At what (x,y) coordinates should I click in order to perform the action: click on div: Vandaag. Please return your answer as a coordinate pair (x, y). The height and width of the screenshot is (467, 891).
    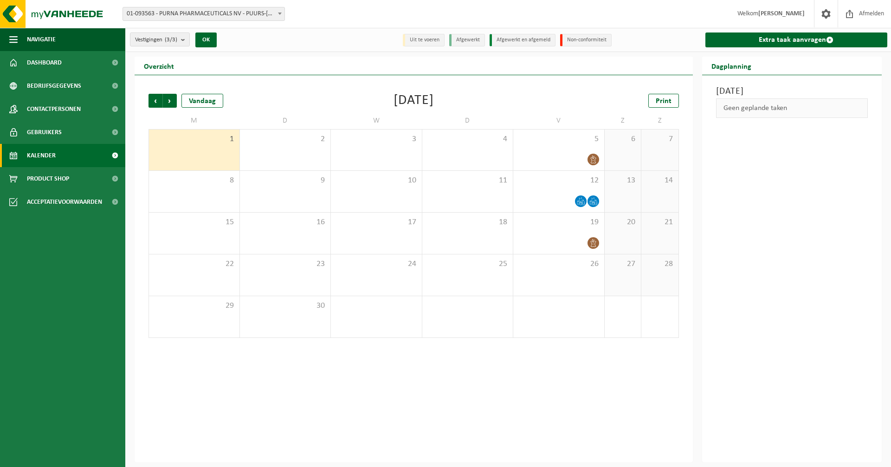
    Looking at the image, I should click on (202, 101).